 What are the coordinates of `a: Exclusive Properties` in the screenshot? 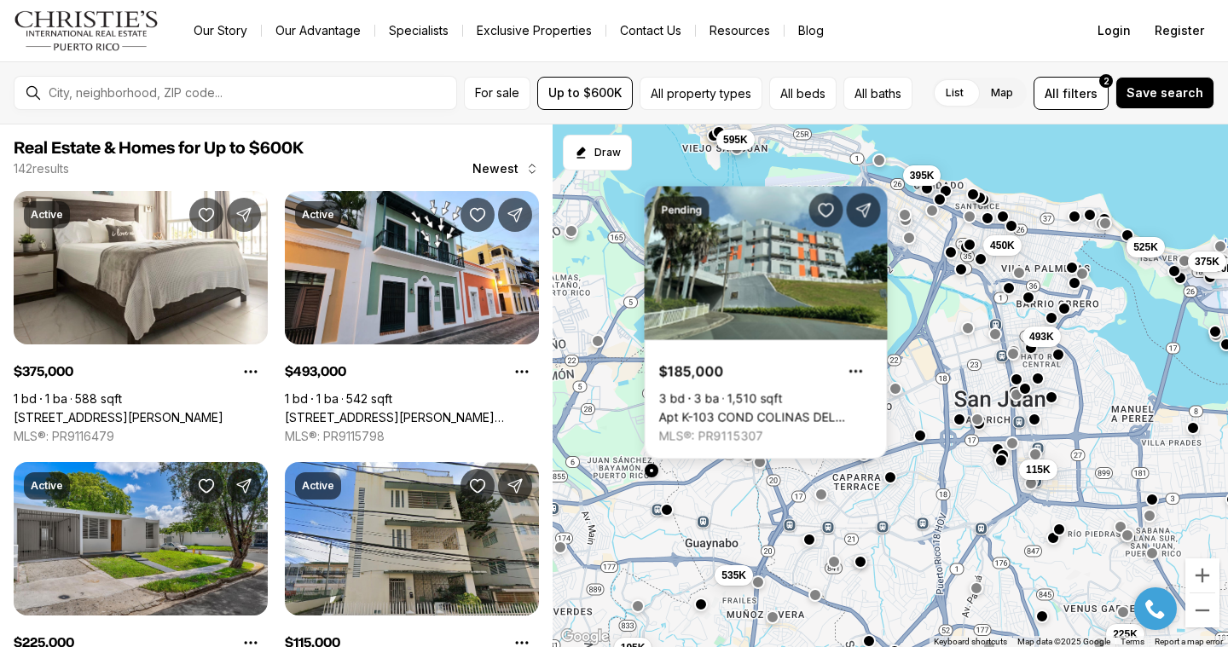 It's located at (534, 31).